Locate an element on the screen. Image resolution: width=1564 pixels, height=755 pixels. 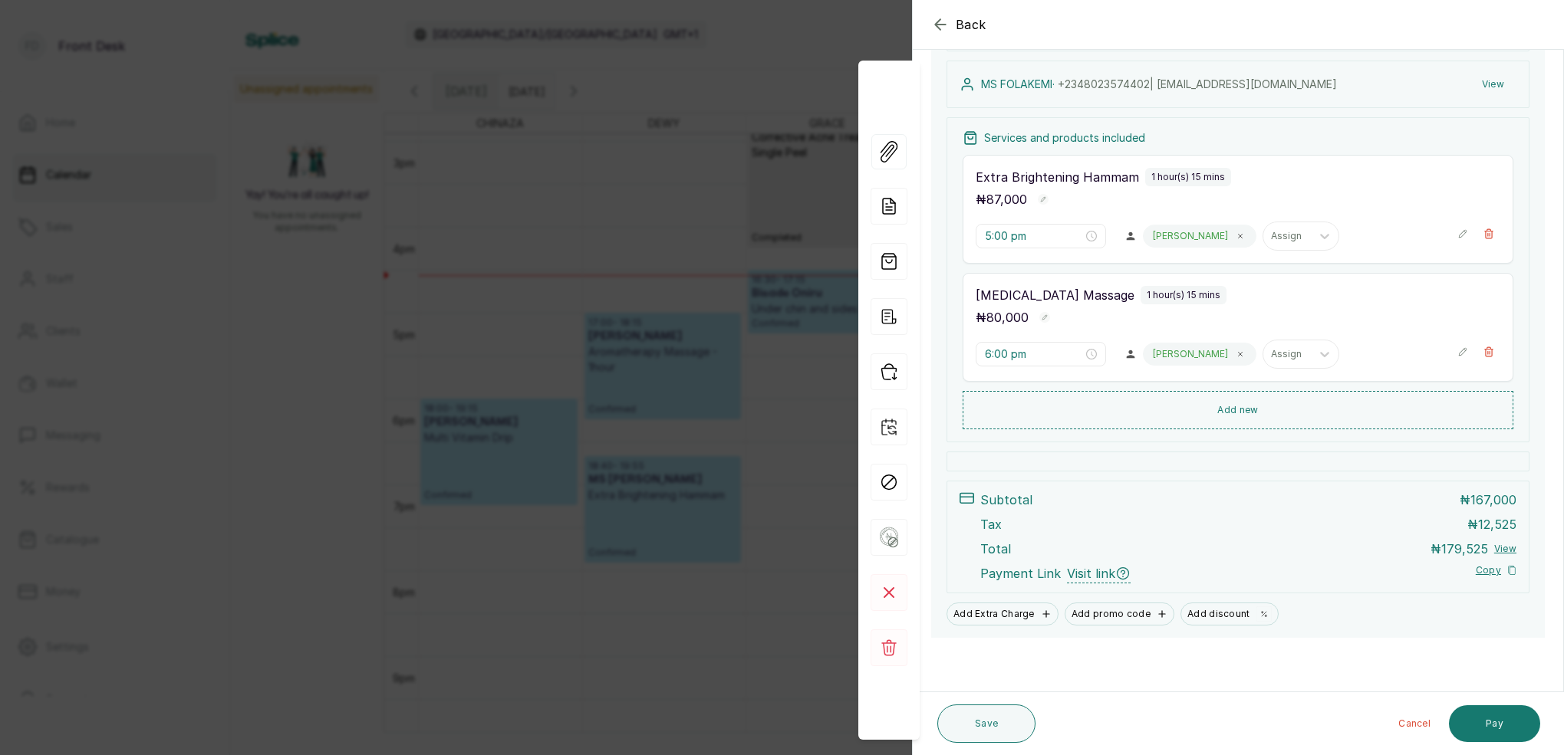
button: Save is located at coordinates (986, 724).